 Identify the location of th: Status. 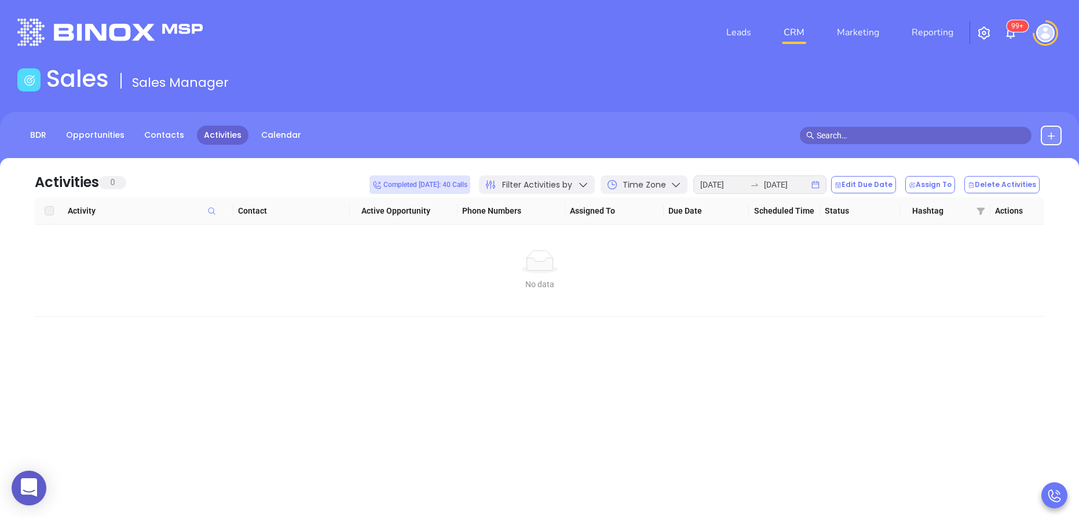
(860, 211).